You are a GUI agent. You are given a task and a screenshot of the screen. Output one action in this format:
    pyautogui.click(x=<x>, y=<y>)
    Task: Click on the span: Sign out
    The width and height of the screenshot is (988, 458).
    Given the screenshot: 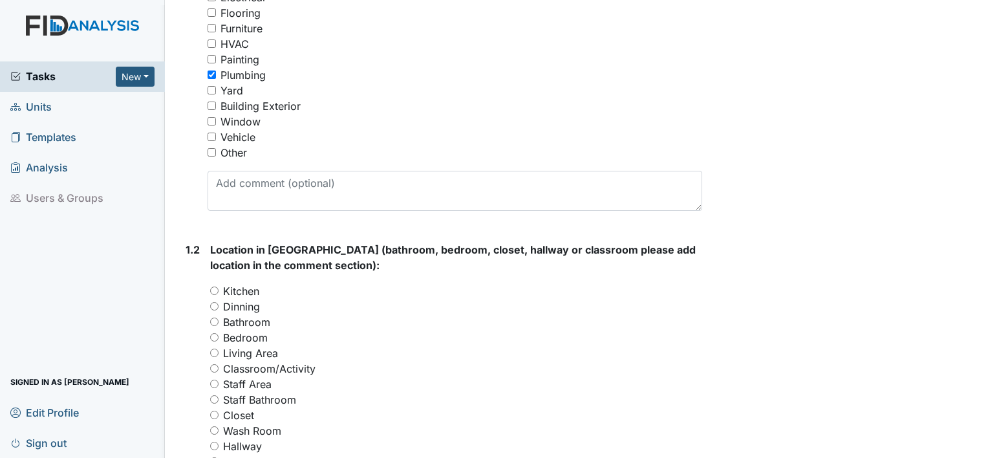 What is the action you would take?
    pyautogui.click(x=38, y=442)
    